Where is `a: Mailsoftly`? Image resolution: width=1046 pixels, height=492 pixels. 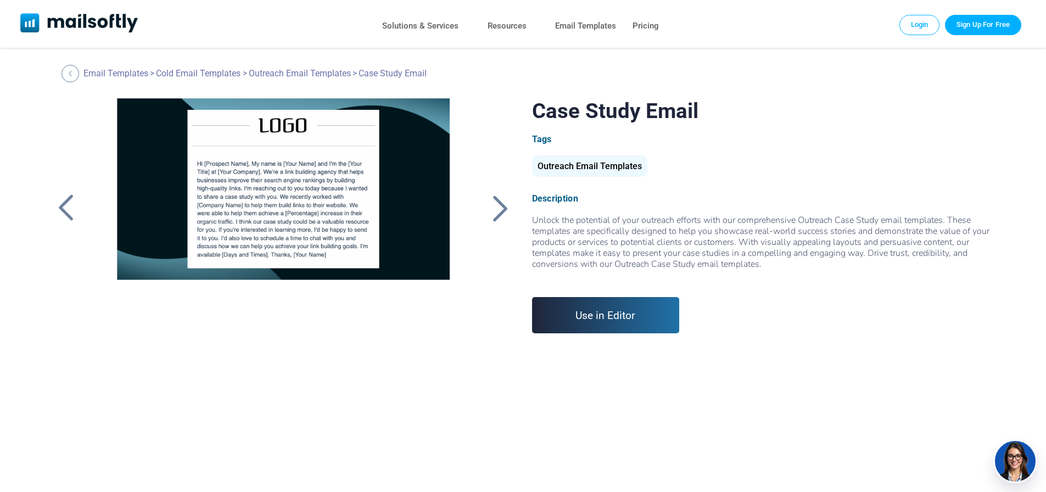 a: Mailsoftly is located at coordinates (79, 24).